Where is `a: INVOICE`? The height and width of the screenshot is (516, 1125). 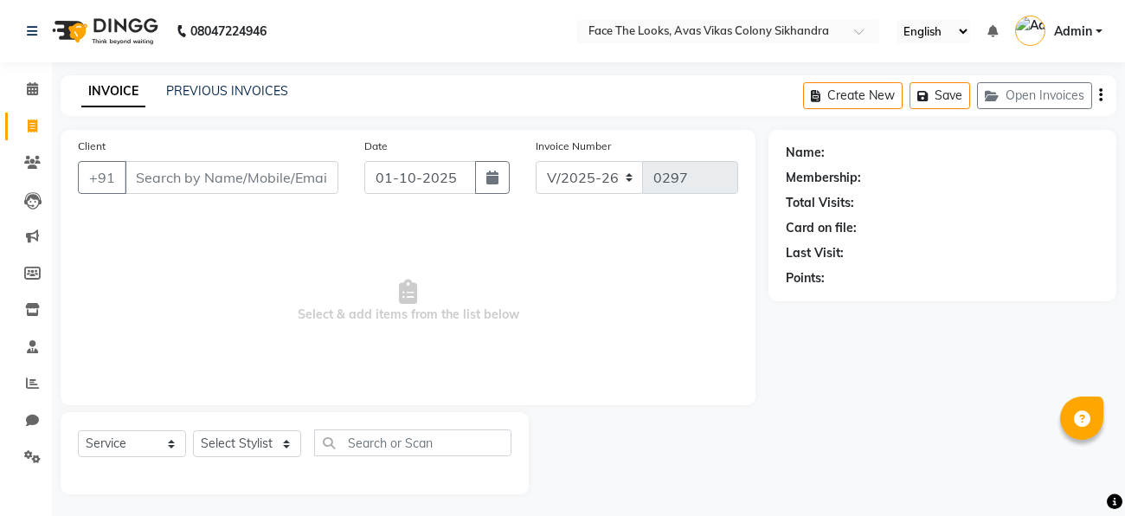 a: INVOICE is located at coordinates (113, 92).